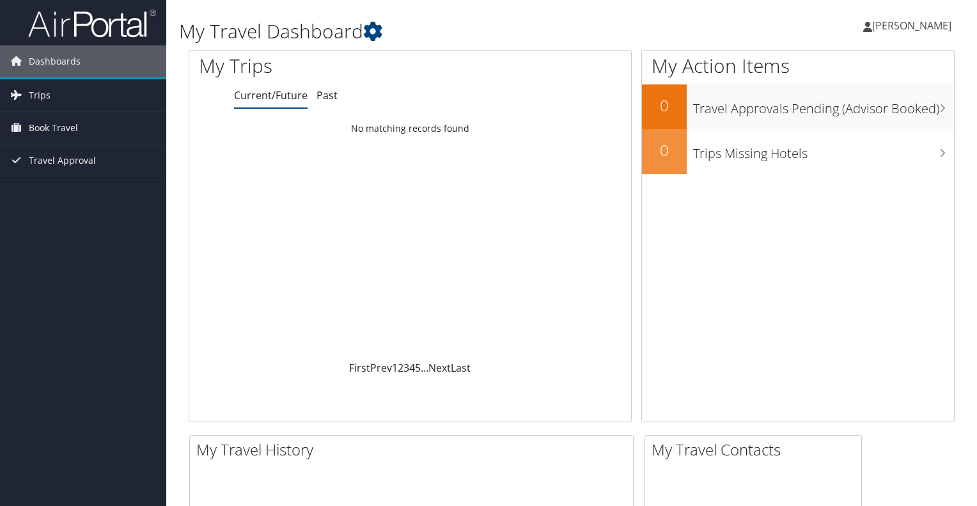 Image resolution: width=977 pixels, height=506 pixels. Describe the element at coordinates (410, 128) in the screenshot. I see `td: No matching records found` at that location.